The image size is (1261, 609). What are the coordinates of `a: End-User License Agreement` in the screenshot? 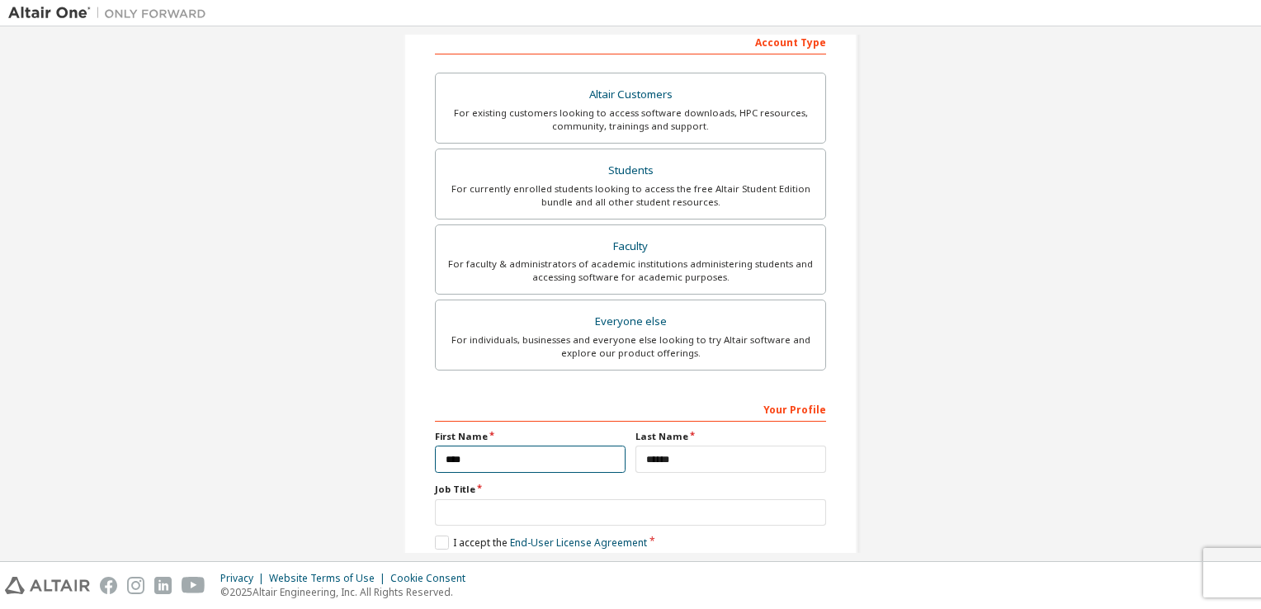 It's located at (578, 542).